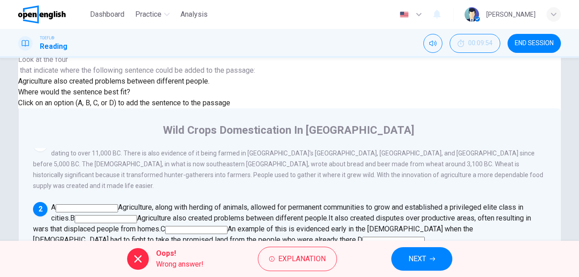 The image size is (579, 277). I want to click on span: 00:09:54, so click(481, 43).